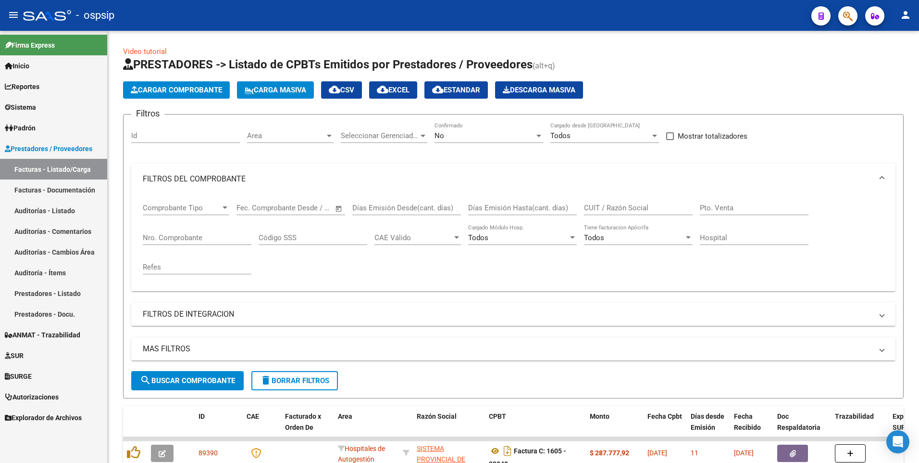 This screenshot has width=919, height=463. What do you see at coordinates (13, 15) in the screenshot?
I see `mat-icon: menu` at bounding box center [13, 15].